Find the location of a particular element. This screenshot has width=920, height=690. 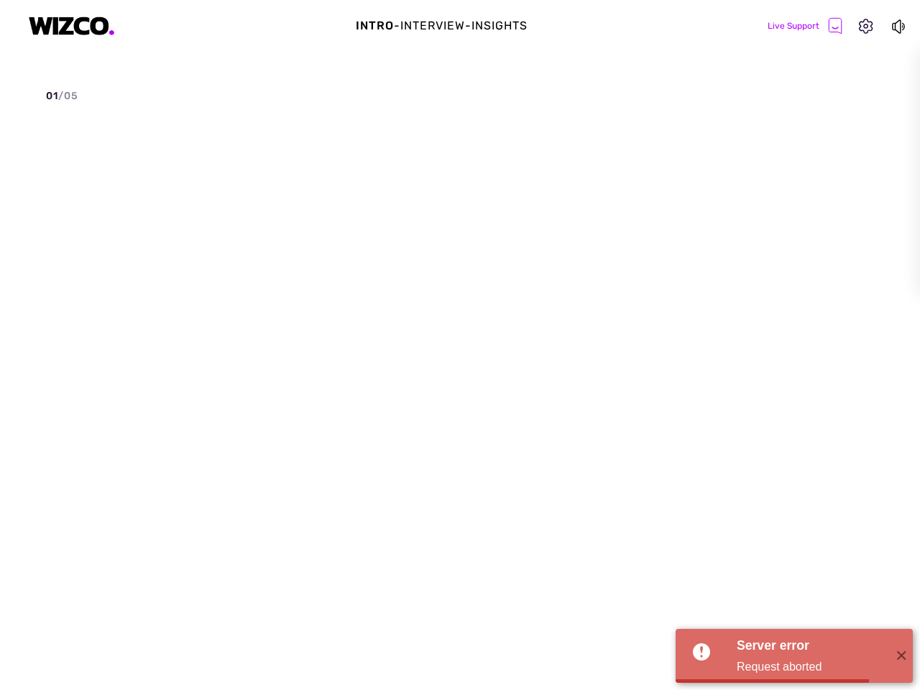

img: logo is located at coordinates (72, 26).